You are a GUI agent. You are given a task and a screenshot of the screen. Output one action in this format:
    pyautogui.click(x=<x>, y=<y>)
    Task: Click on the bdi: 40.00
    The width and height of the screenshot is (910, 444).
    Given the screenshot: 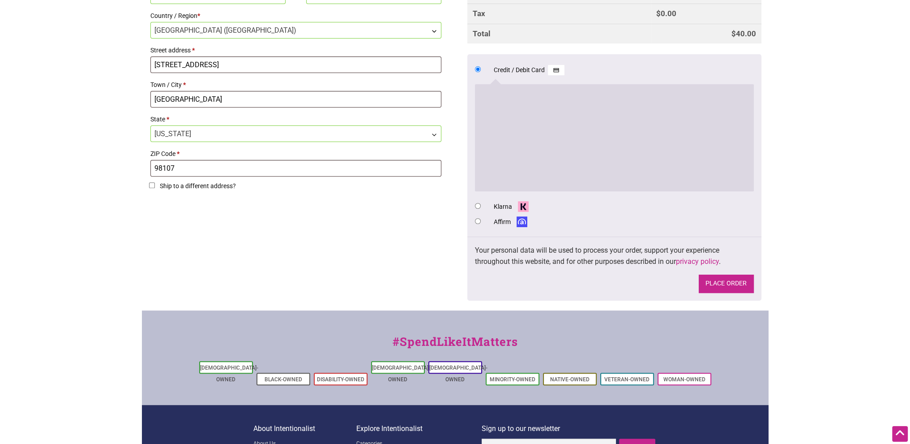 What is the action you would take?
    pyautogui.click(x=744, y=34)
    